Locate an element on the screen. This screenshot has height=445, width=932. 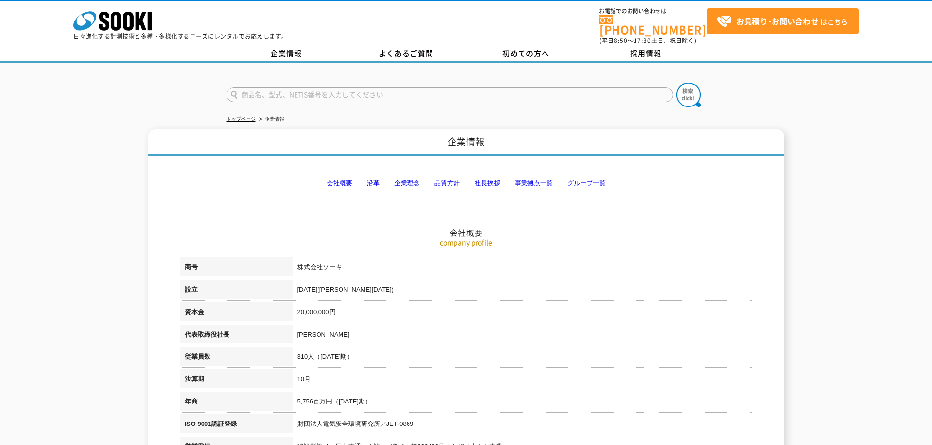
a: グループ一覧 is located at coordinates (586, 183).